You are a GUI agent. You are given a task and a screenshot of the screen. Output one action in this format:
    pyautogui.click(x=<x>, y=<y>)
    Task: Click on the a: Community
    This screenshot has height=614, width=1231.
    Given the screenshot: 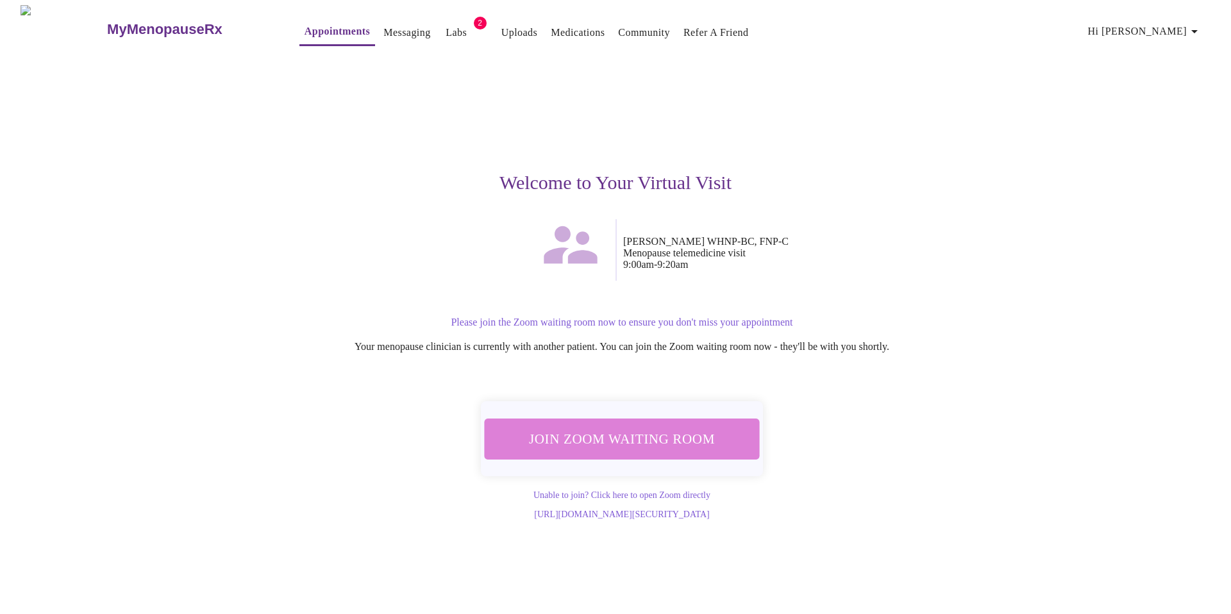 What is the action you would take?
    pyautogui.click(x=644, y=33)
    